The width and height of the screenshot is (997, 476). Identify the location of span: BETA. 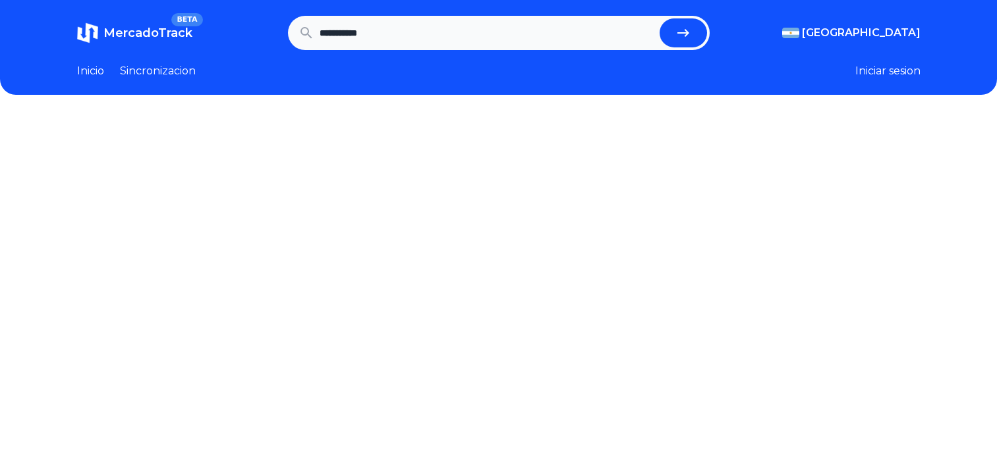
(186, 20).